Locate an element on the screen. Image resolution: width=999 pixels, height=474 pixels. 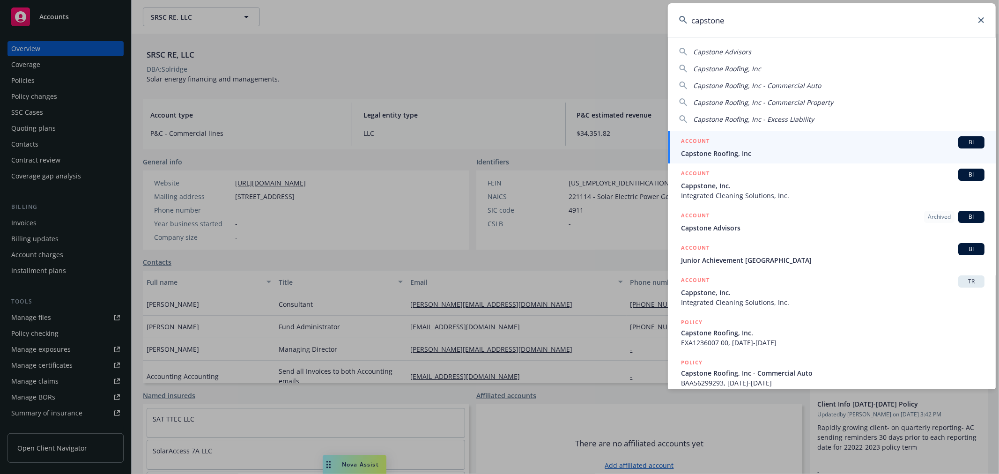
span: Capstone Roofing, Inc - Commercial Property is located at coordinates (763, 102).